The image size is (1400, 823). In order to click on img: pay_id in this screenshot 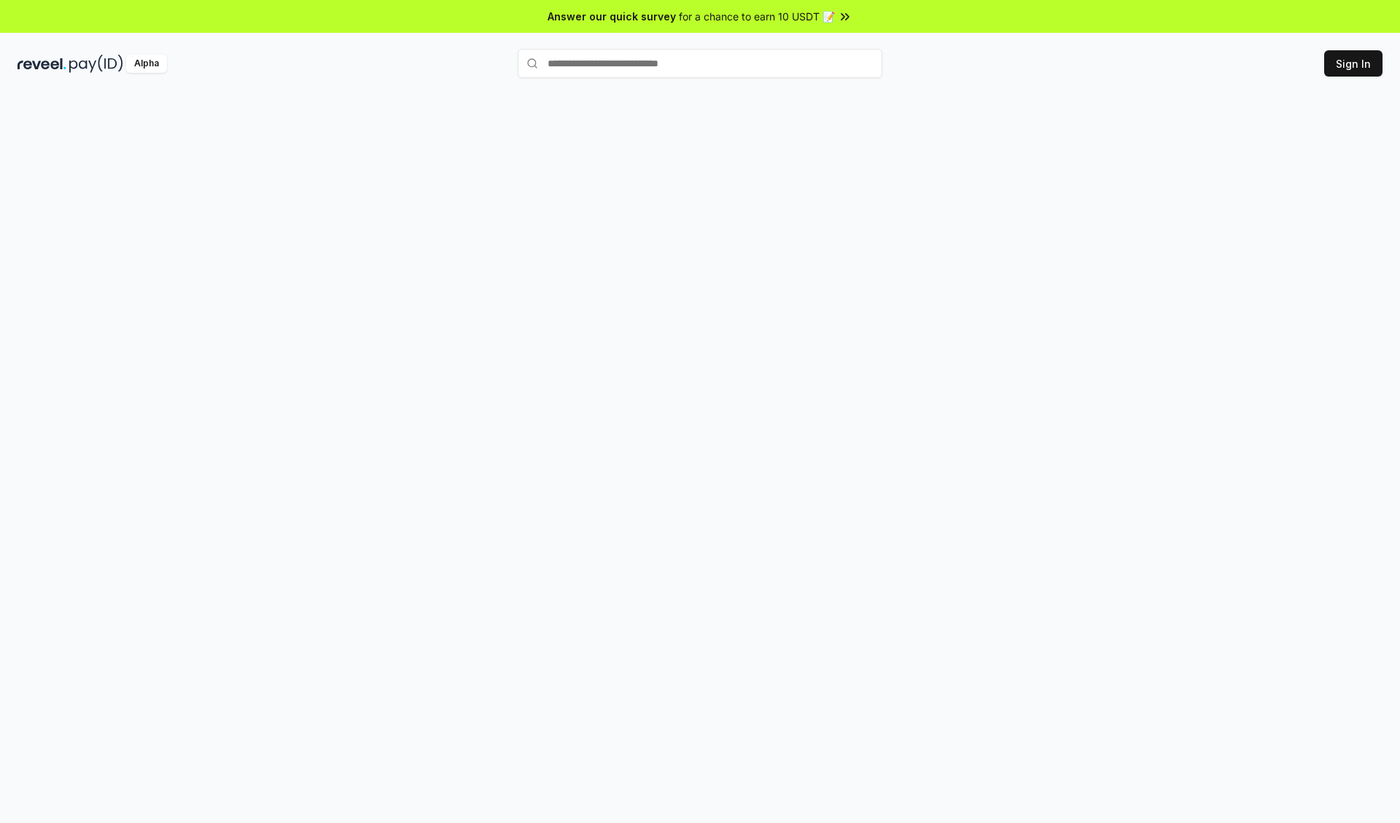, I will do `click(96, 63)`.